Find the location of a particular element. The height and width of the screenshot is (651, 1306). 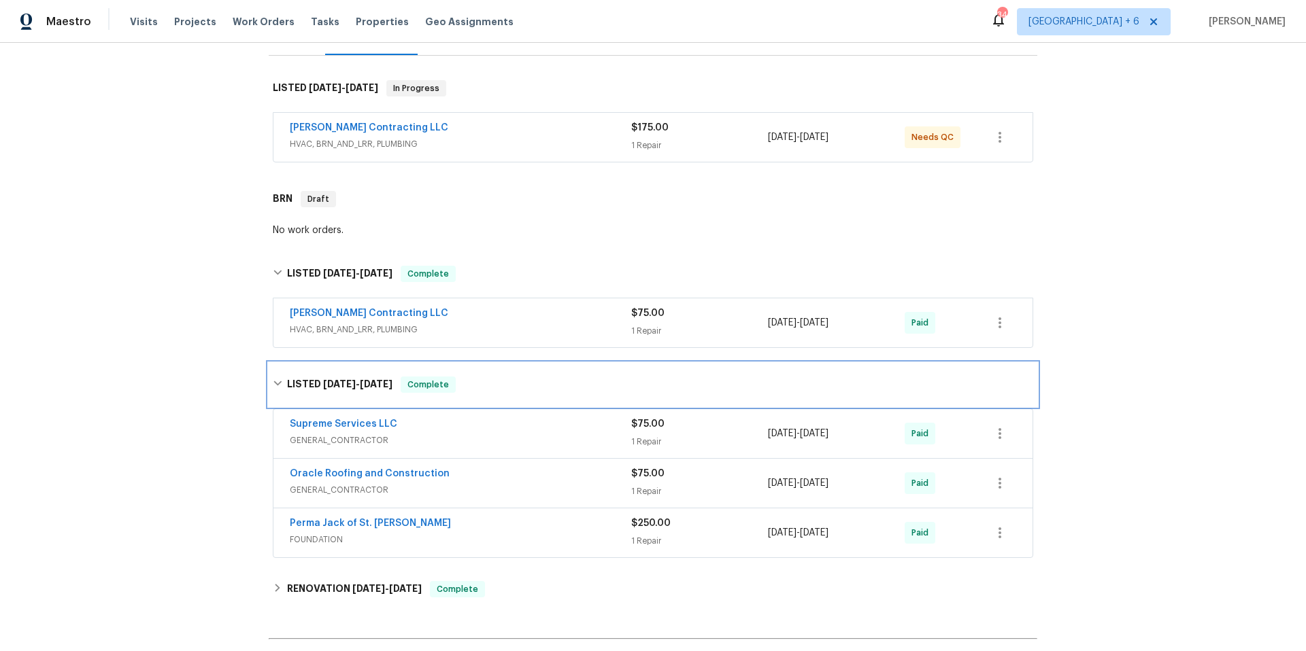

span: $175.00 is located at coordinates (649, 128).